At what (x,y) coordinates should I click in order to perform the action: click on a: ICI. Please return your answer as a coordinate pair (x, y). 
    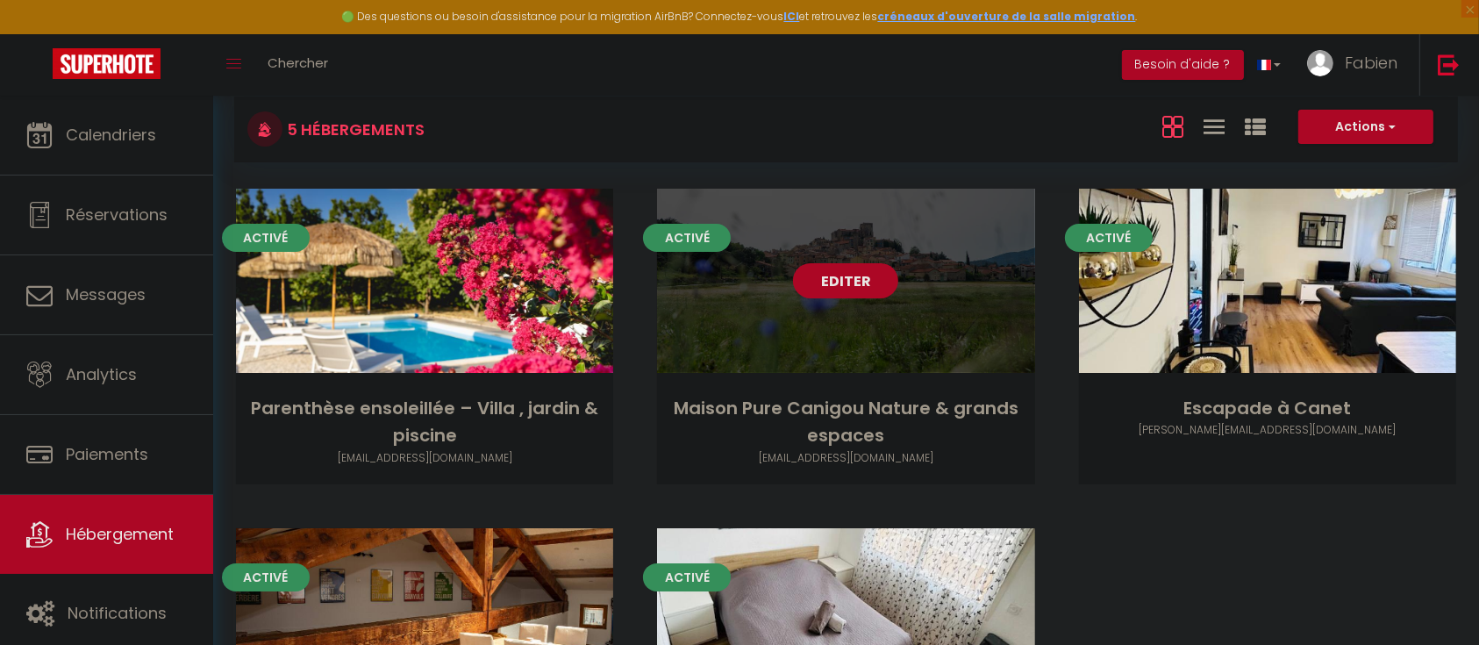
    Looking at the image, I should click on (792, 16).